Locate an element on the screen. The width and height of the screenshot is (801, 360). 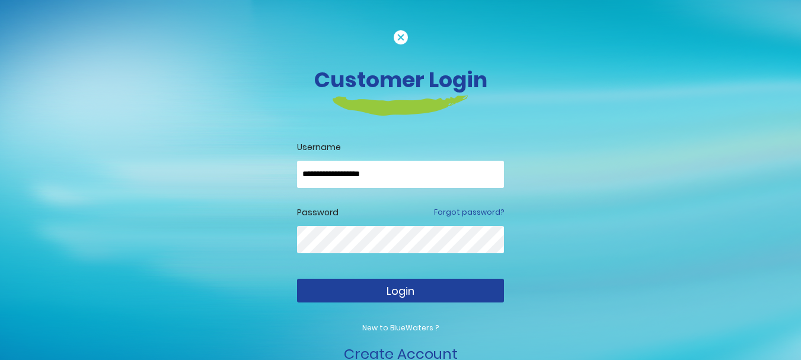
button: Login is located at coordinates (400, 291).